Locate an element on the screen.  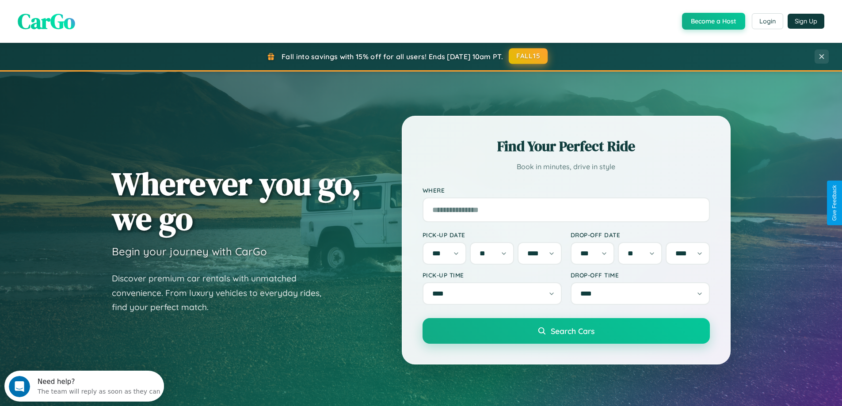
label: Drop-off Time is located at coordinates (640, 275).